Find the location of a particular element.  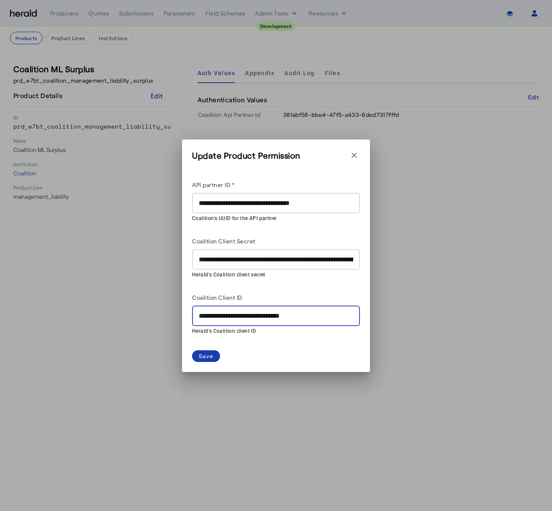

label: API partner ID * is located at coordinates (213, 184).